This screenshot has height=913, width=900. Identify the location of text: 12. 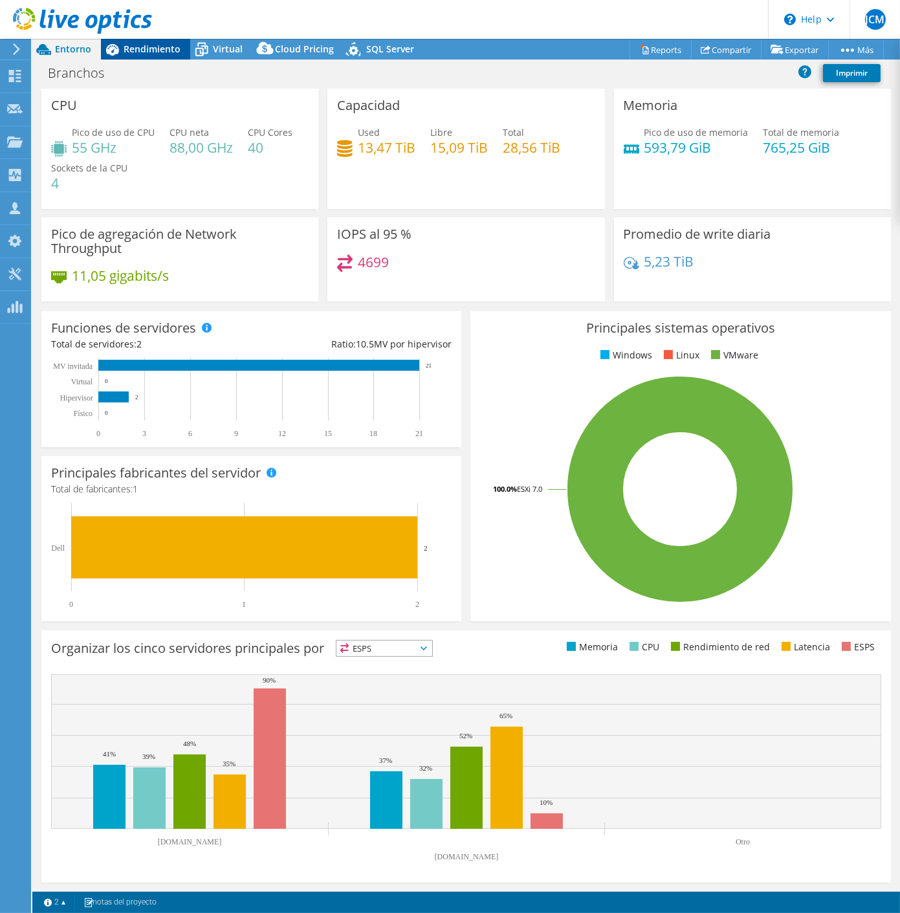
(282, 433).